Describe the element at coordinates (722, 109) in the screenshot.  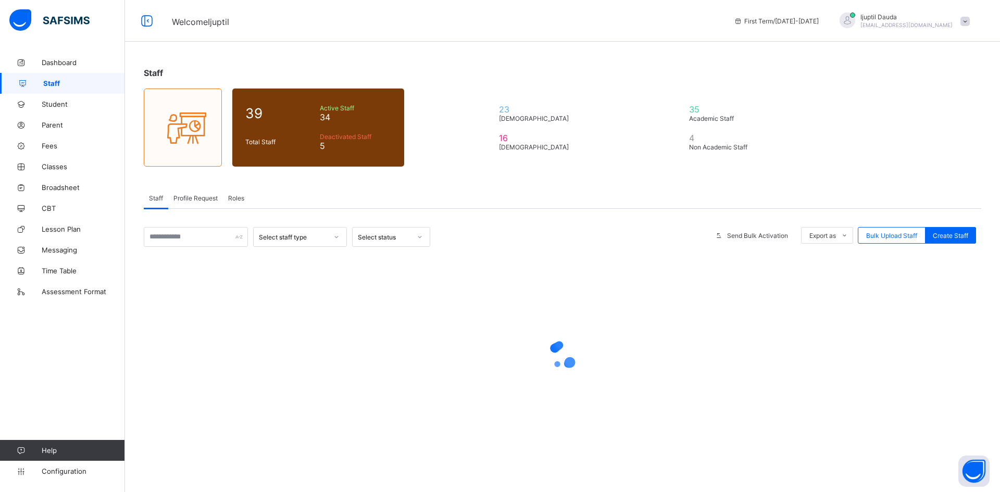
I see `span: 35` at that location.